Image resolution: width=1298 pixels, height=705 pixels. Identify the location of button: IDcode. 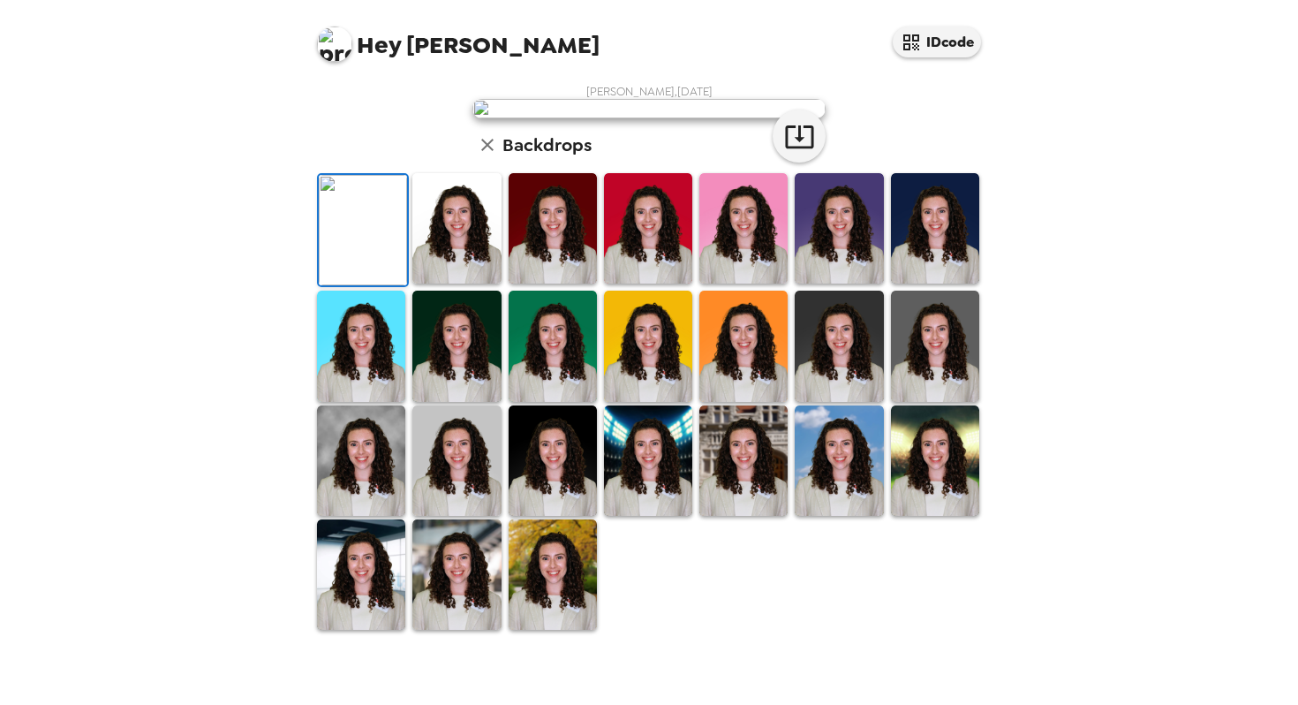
(937, 42).